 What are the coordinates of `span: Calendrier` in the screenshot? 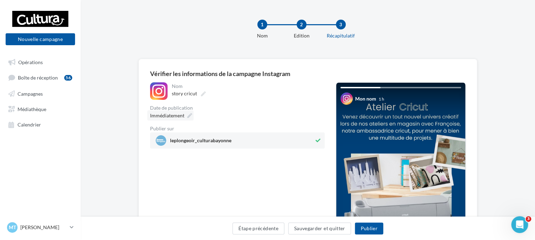 It's located at (29, 124).